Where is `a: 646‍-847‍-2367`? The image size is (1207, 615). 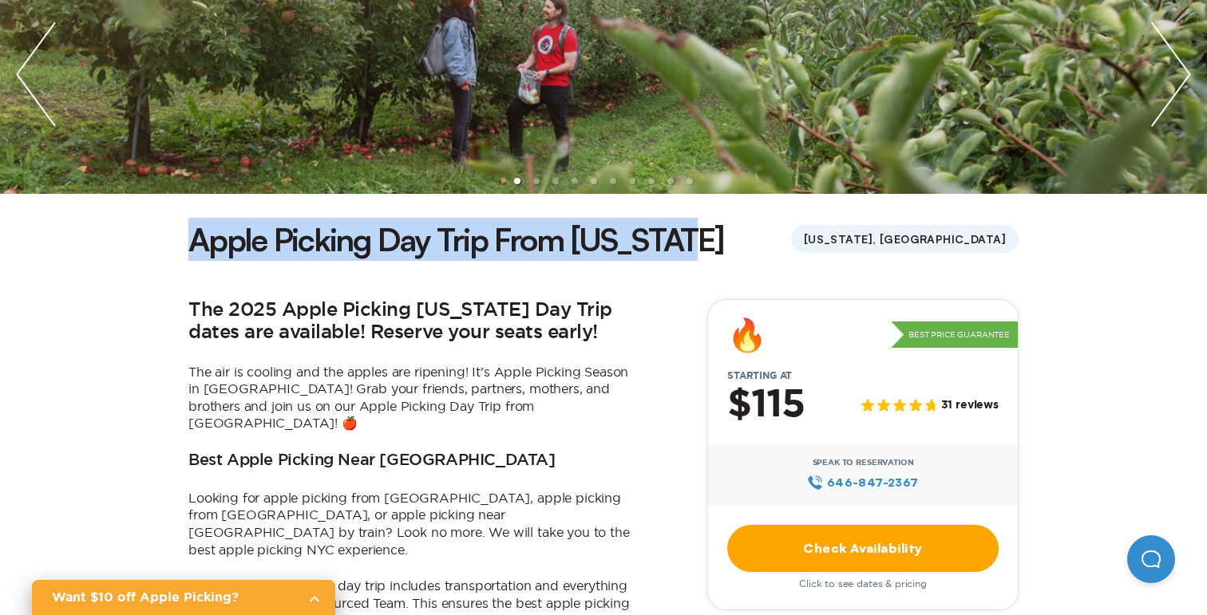 a: 646‍-847‍-2367 is located at coordinates (862, 483).